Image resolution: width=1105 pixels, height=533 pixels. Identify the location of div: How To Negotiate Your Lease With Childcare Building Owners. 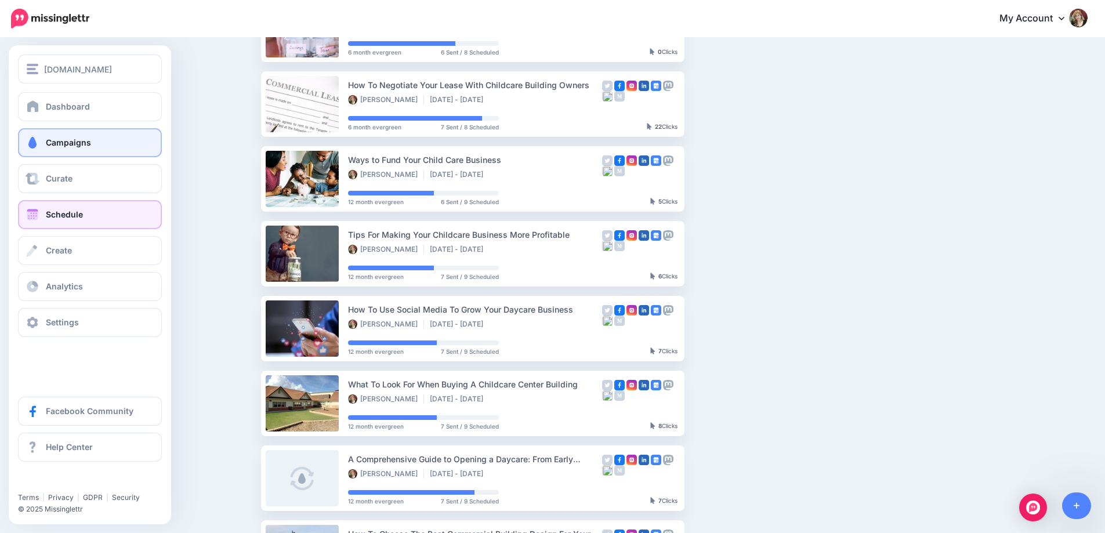
(475, 85).